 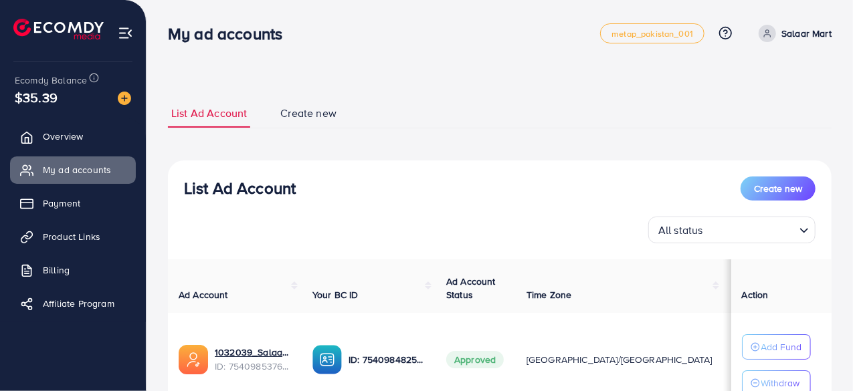 What do you see at coordinates (387, 360) in the screenshot?
I see `p: ID: 7540984825679773713` at bounding box center [387, 360].